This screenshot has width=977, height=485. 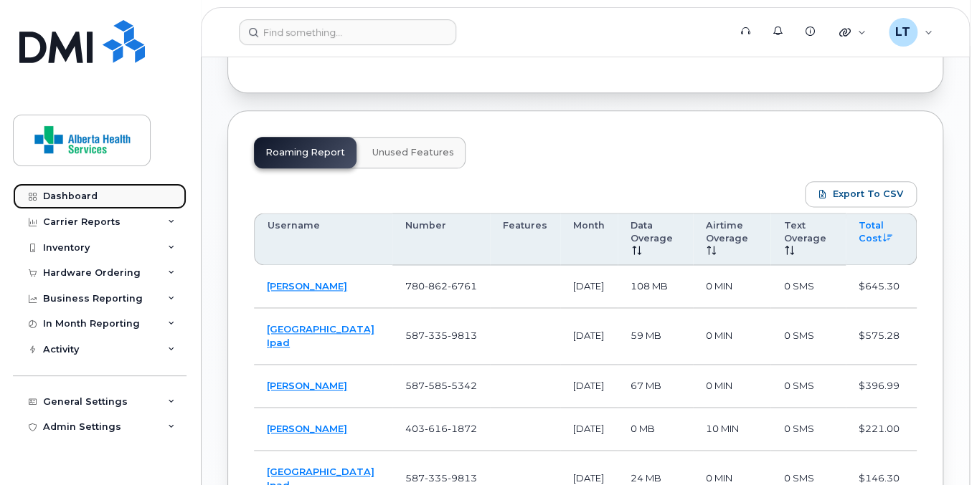 I want to click on span: 616, so click(x=436, y=429).